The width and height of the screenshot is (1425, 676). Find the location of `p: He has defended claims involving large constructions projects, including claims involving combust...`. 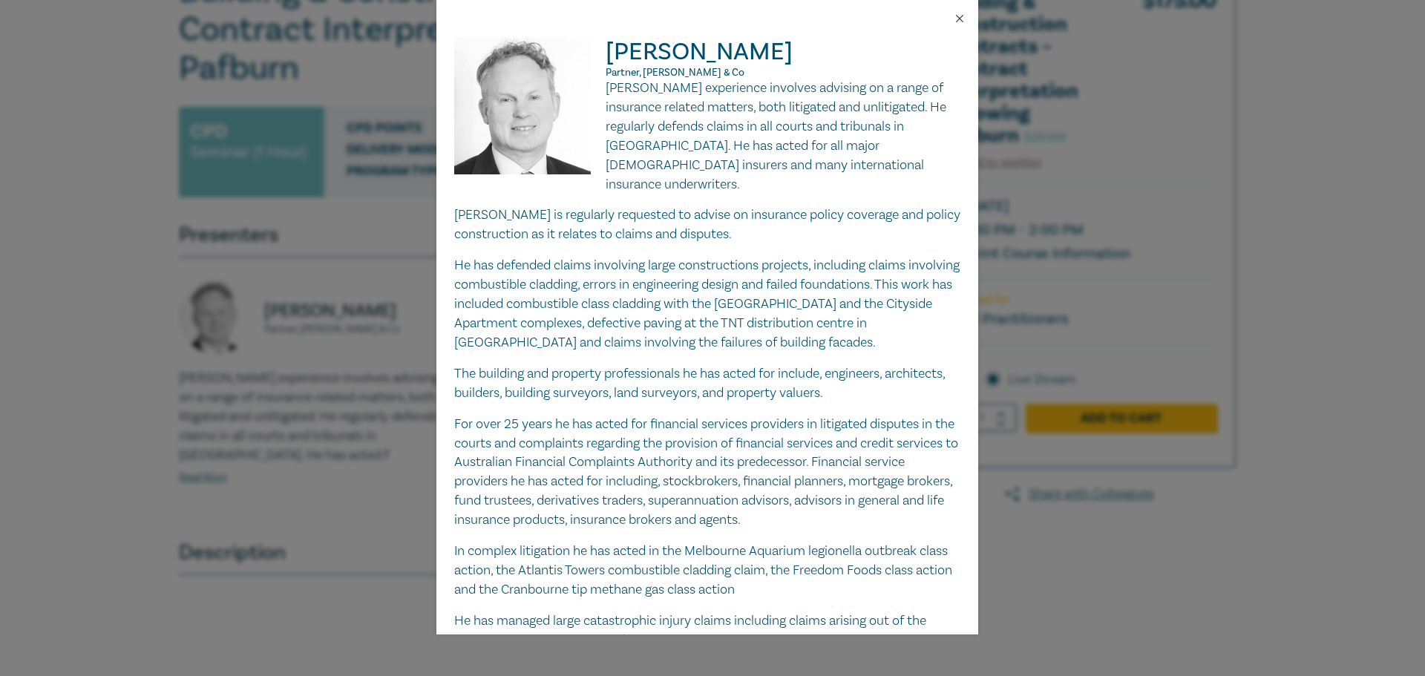

p: He has defended claims involving large constructions projects, including claims involving combust... is located at coordinates (707, 304).